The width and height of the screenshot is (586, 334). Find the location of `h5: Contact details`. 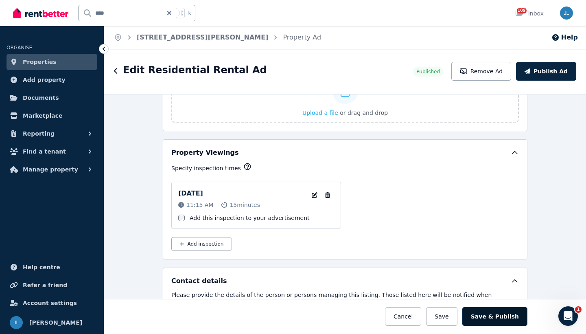

h5: Contact details is located at coordinates (199, 281).